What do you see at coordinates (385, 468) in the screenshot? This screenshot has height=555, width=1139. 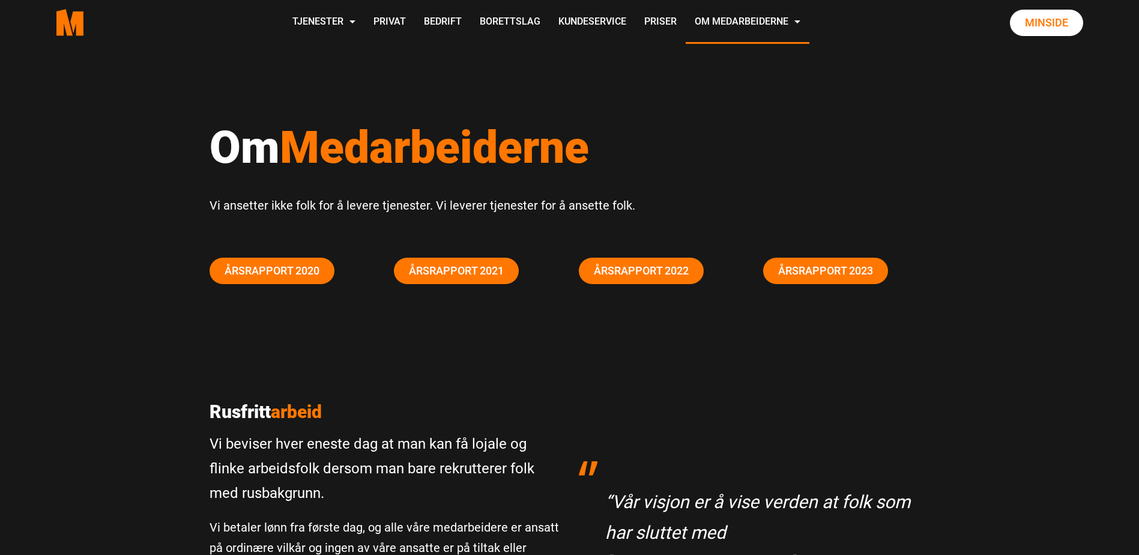 I see `p: Vi beviser hver eneste dag at man kan få lojale og flinke arbeidsfolk dersom man bare rekrutterer...` at bounding box center [385, 468].